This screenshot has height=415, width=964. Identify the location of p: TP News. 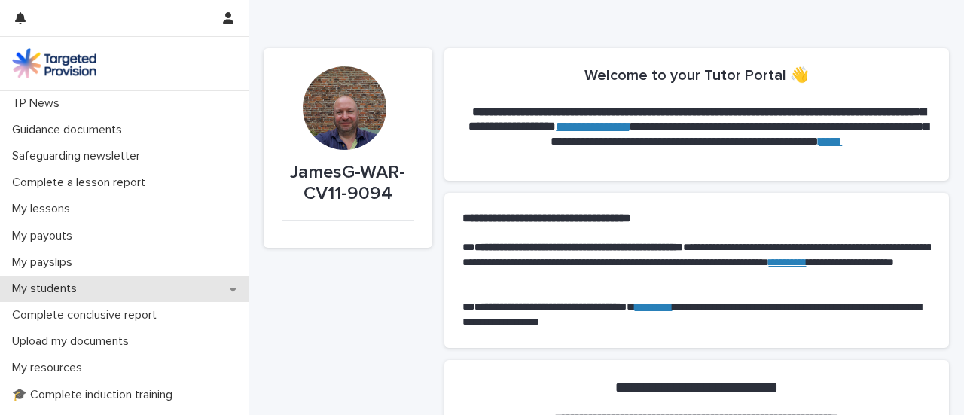
(38, 103).